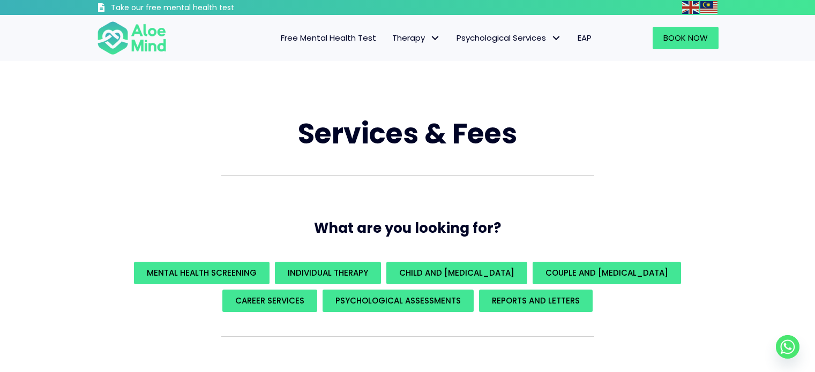 The image size is (815, 372). I want to click on span: Individual Therapy, so click(328, 273).